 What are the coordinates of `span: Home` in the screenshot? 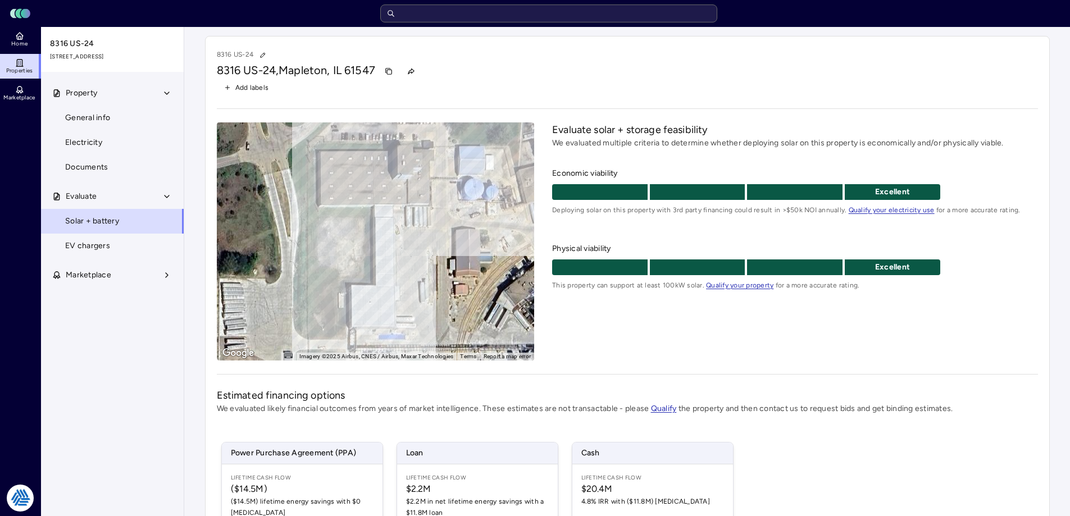 It's located at (19, 44).